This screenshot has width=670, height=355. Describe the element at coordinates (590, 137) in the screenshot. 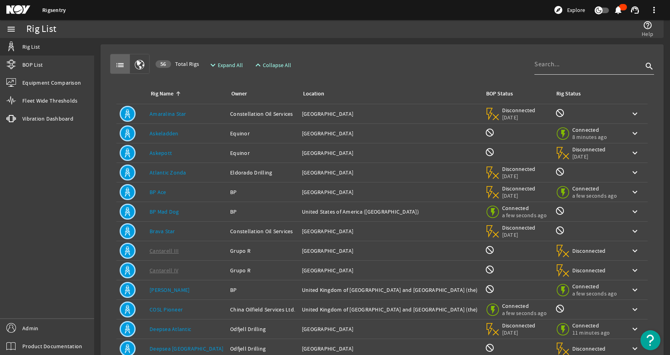

I see `span: 8 minutes ago` at that location.